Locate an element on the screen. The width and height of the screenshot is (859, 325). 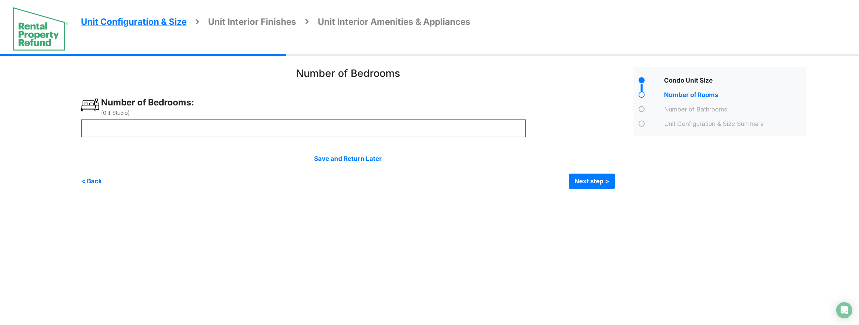
div: Unit Configuration & Size Summary is located at coordinates (734, 125).